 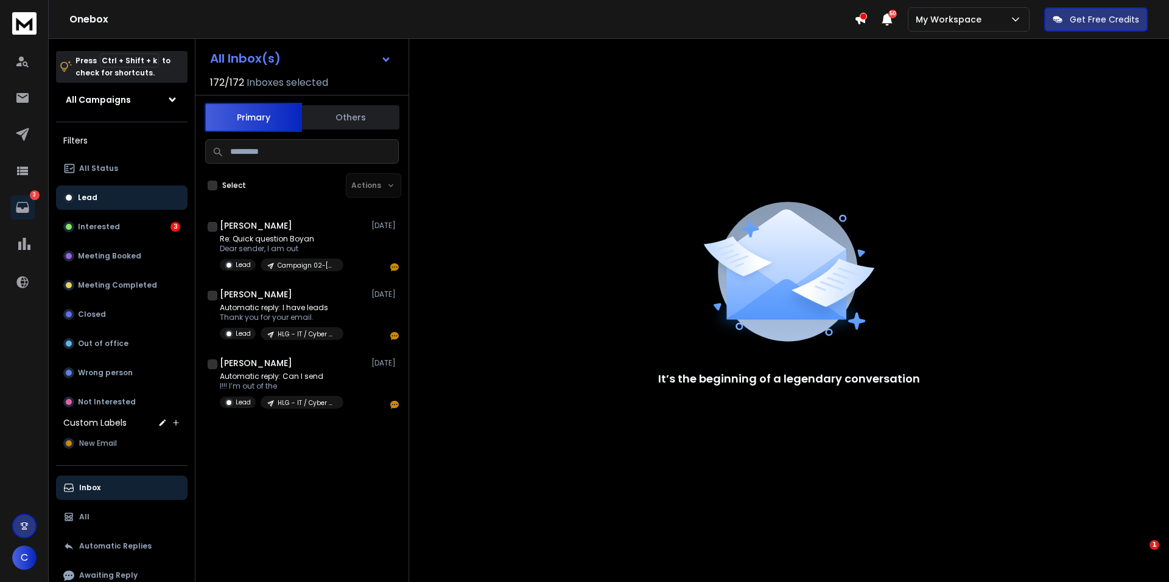 I want to click on p: HLG - IT / Cyber 04 AB354, so click(x=307, y=334).